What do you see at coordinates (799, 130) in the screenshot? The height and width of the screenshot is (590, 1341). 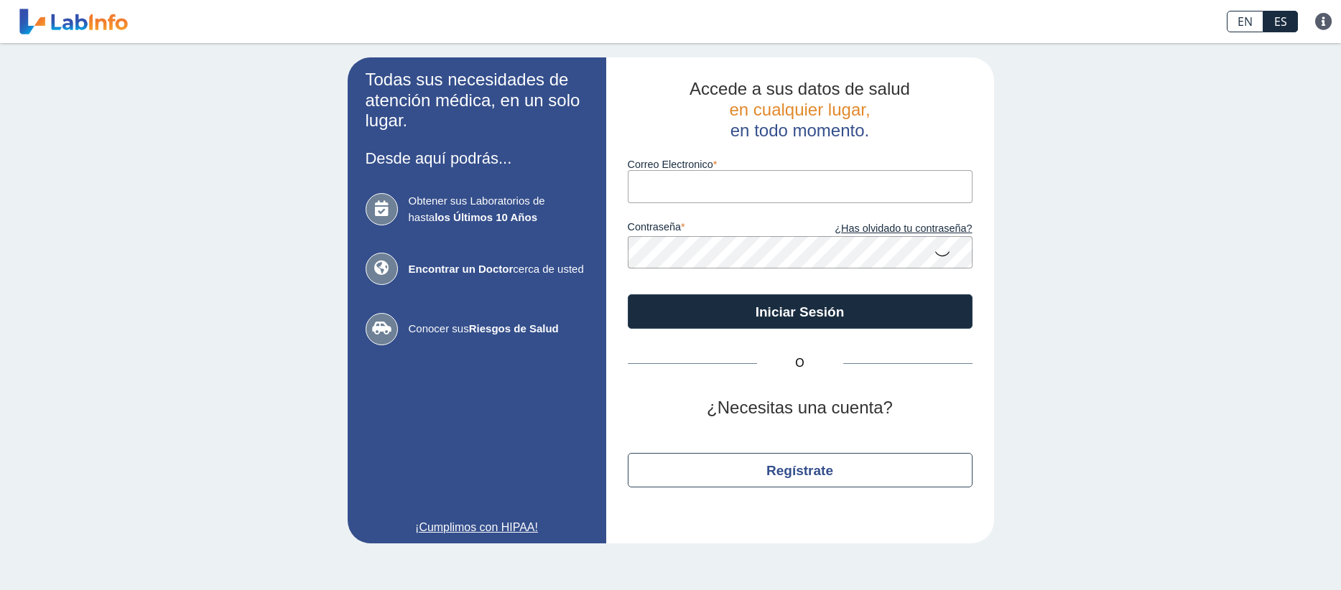 I see `span: en todo momento.` at bounding box center [799, 130].